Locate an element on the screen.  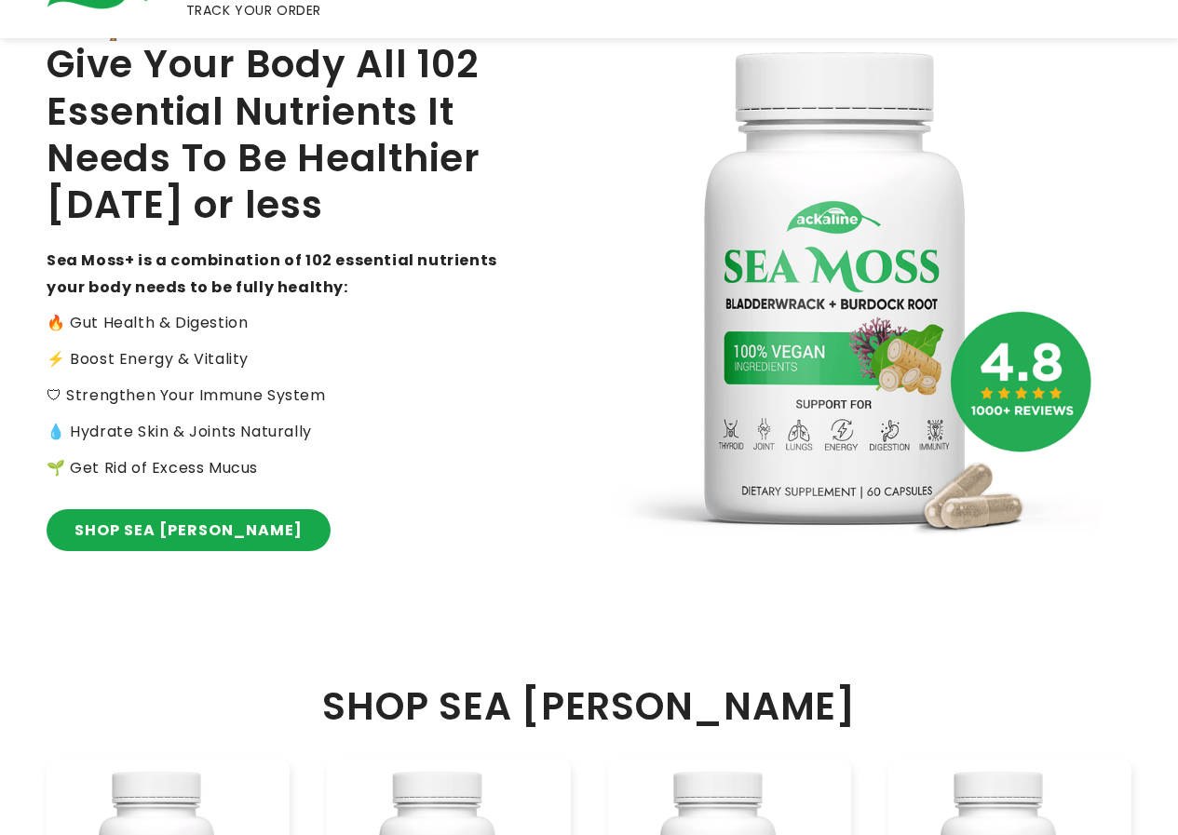
p: 🌱 Get Rid of Excess Mucus is located at coordinates (285, 468).